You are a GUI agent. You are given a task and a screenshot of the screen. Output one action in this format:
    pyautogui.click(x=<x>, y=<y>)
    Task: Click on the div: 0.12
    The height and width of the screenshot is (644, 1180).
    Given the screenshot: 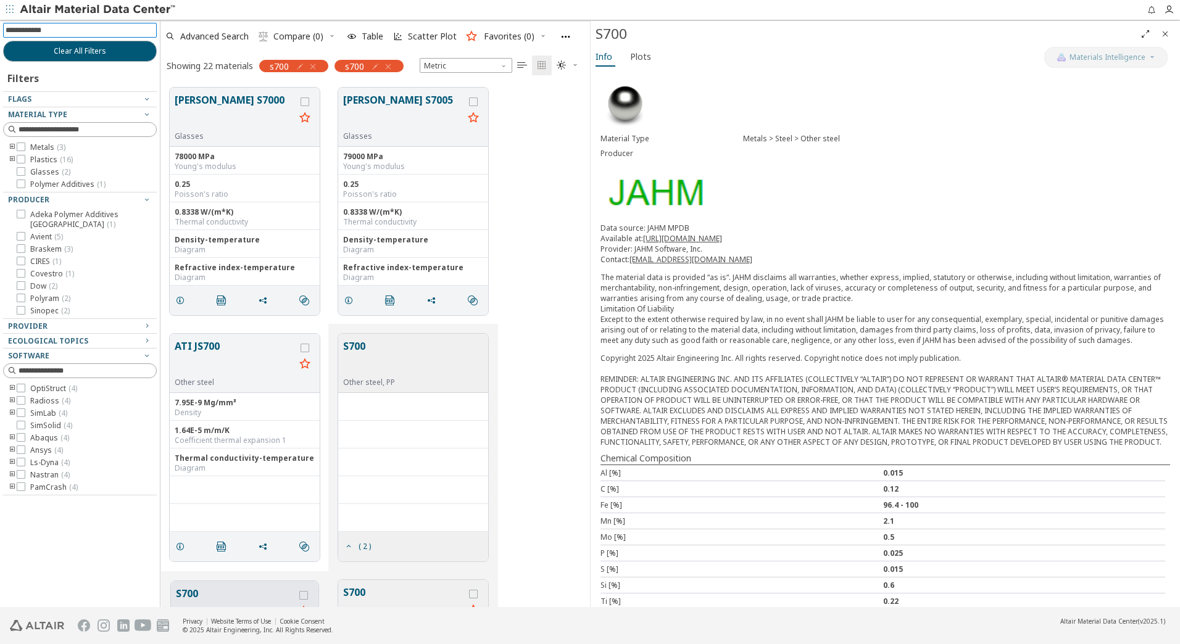 What is the action you would take?
    pyautogui.click(x=1024, y=489)
    